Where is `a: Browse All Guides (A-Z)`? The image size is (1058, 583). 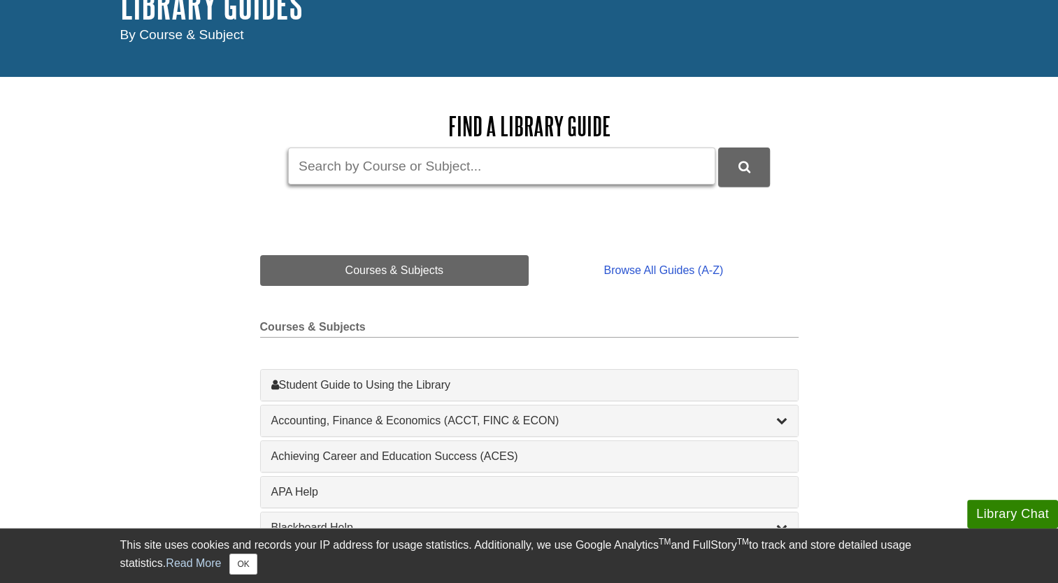
a: Browse All Guides (A-Z) is located at coordinates (663, 271).